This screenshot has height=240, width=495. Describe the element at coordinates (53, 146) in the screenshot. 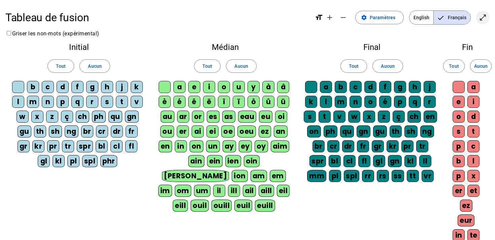

I see `div: pr` at that location.